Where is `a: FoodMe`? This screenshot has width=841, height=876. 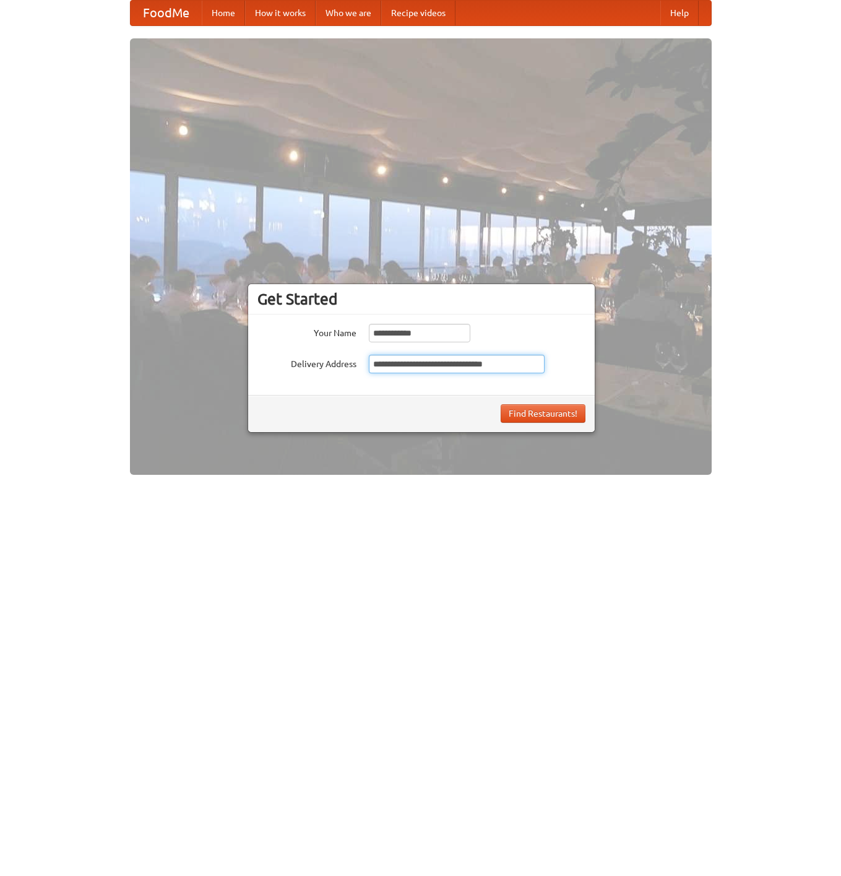
a: FoodMe is located at coordinates (166, 13).